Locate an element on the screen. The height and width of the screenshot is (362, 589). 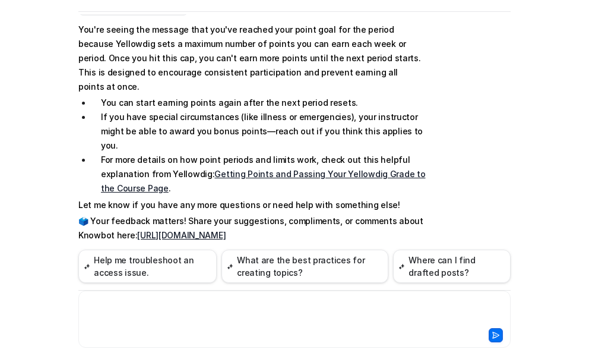
p: 🗳️ Your feedback matters! Share your suggestions, compliments, or comments about Knowbot here: is located at coordinates (252, 228).